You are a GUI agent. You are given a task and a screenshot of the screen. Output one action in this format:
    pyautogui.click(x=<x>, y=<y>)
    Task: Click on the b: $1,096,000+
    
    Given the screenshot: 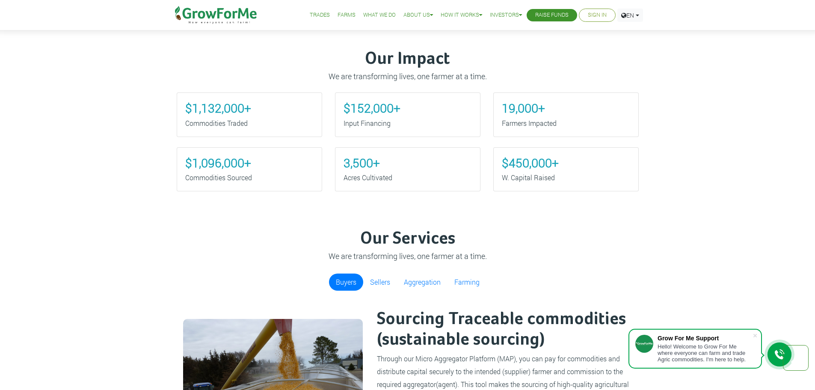 What is the action you would take?
    pyautogui.click(x=218, y=163)
    